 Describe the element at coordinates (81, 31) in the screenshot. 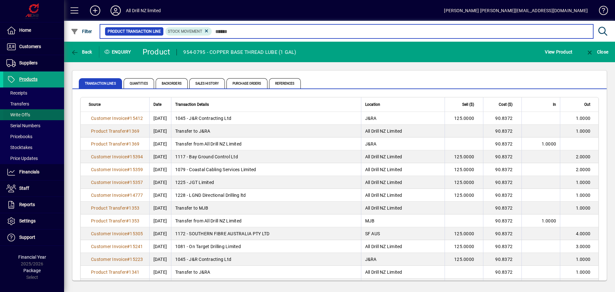

I see `button: Filter` at that location.